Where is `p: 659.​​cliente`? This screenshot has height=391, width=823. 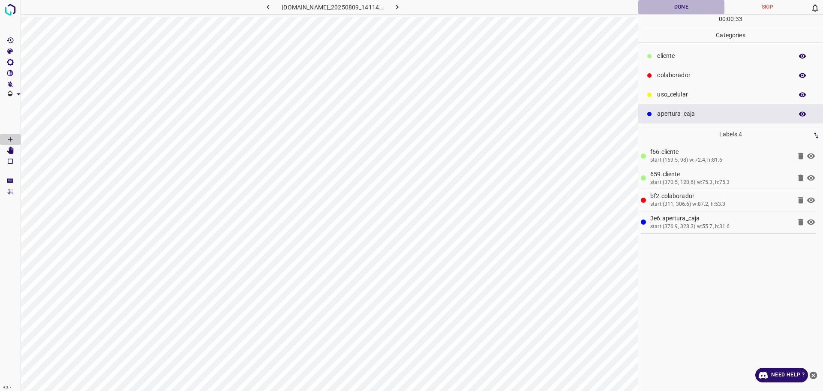 p: 659.​​cliente is located at coordinates (721, 174).